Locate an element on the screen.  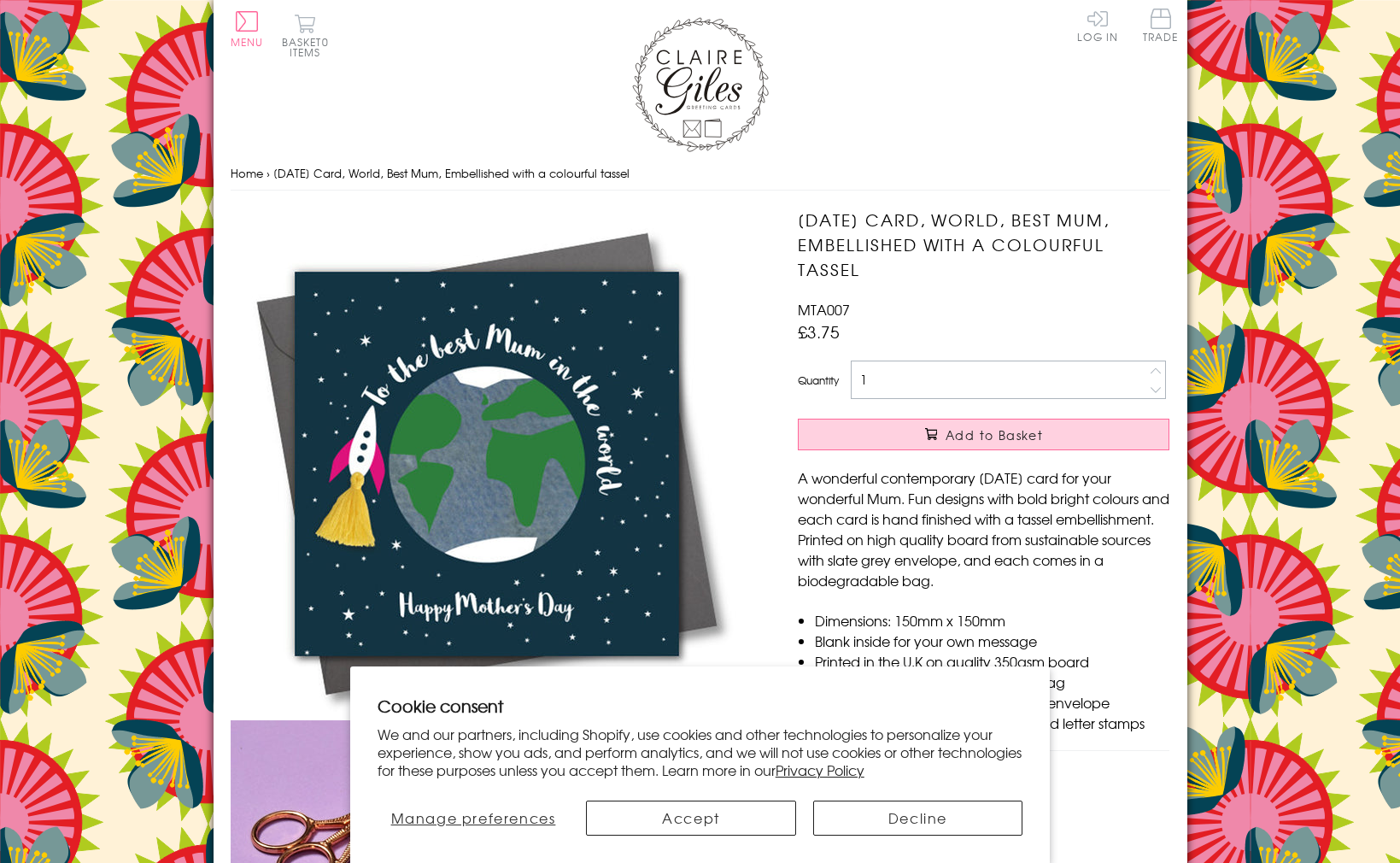
a: Privacy Policy is located at coordinates (820, 770).